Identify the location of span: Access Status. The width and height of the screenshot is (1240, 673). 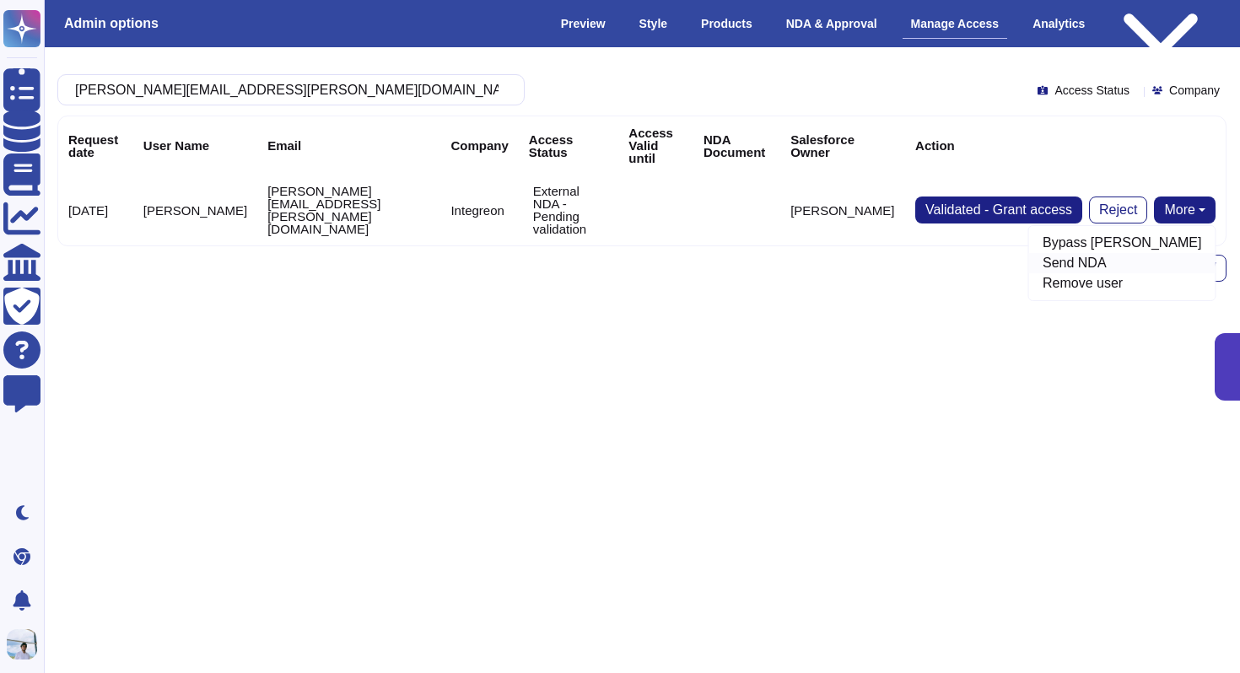
(1091, 90).